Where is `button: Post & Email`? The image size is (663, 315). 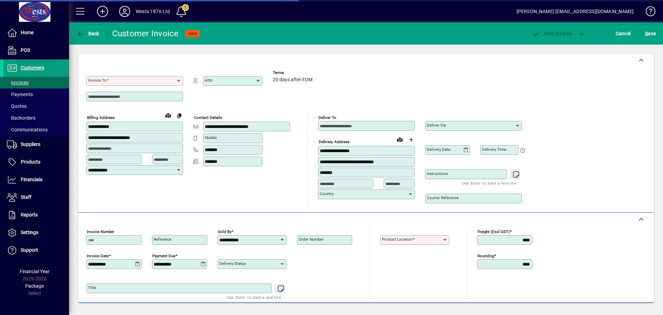
button: Post & Email is located at coordinates (552, 34).